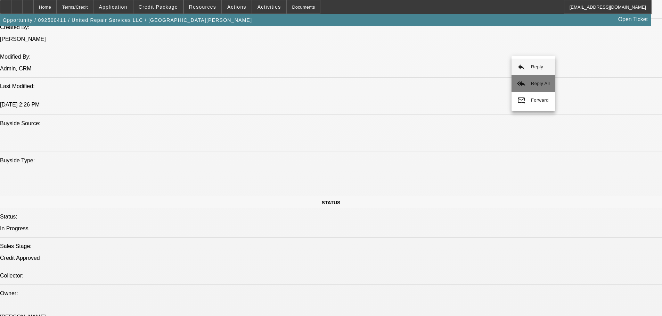 The height and width of the screenshot is (316, 662). What do you see at coordinates (269, 7) in the screenshot?
I see `span: Activities` at bounding box center [269, 7].